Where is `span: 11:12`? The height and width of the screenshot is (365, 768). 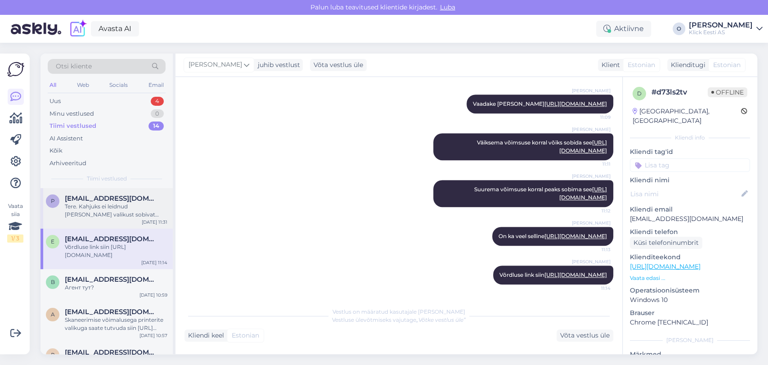 span: 11:12 is located at coordinates (594, 211).